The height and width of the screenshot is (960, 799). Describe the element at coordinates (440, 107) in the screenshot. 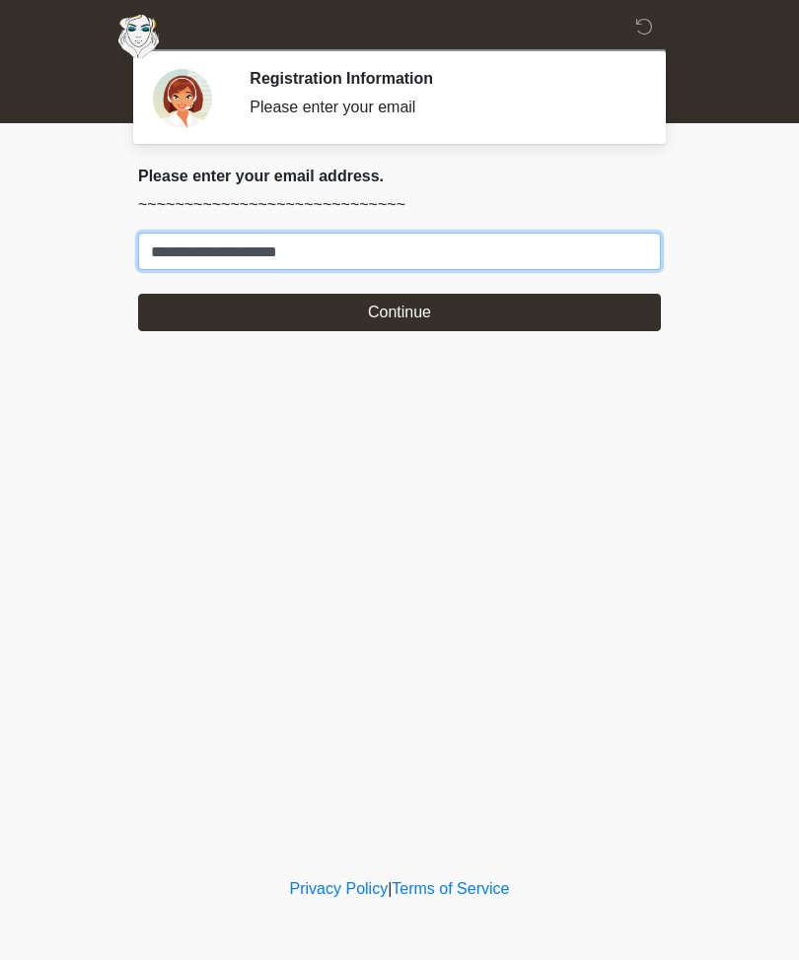

I see `div: Please enter your email` at that location.